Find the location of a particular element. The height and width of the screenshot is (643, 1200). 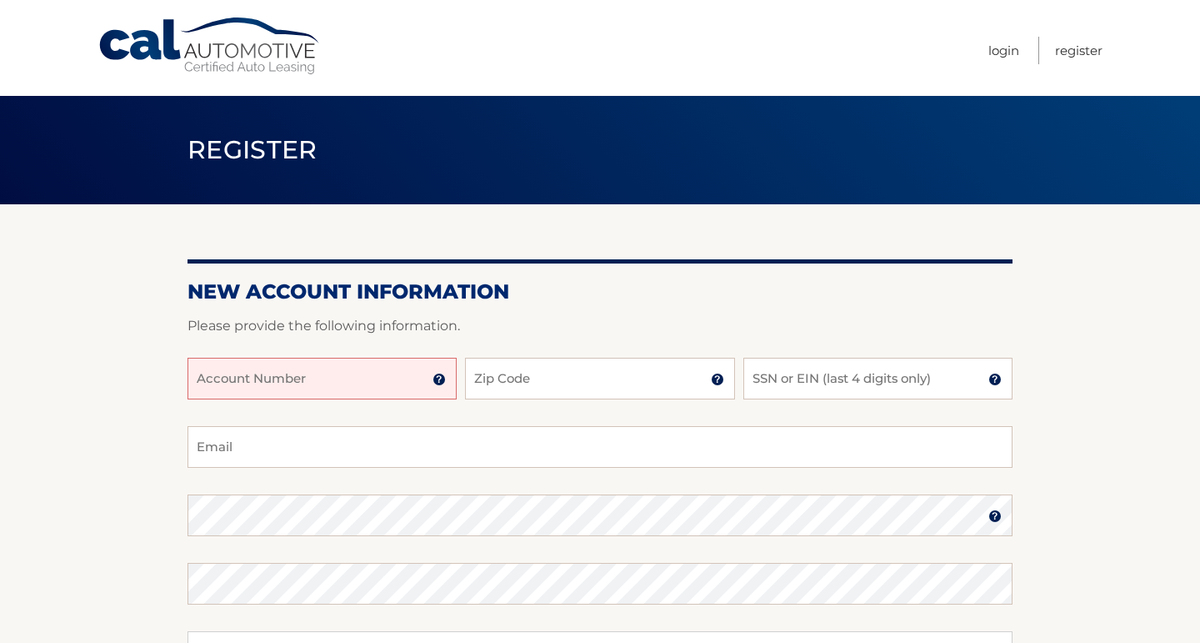

a: Register is located at coordinates (1079, 50).